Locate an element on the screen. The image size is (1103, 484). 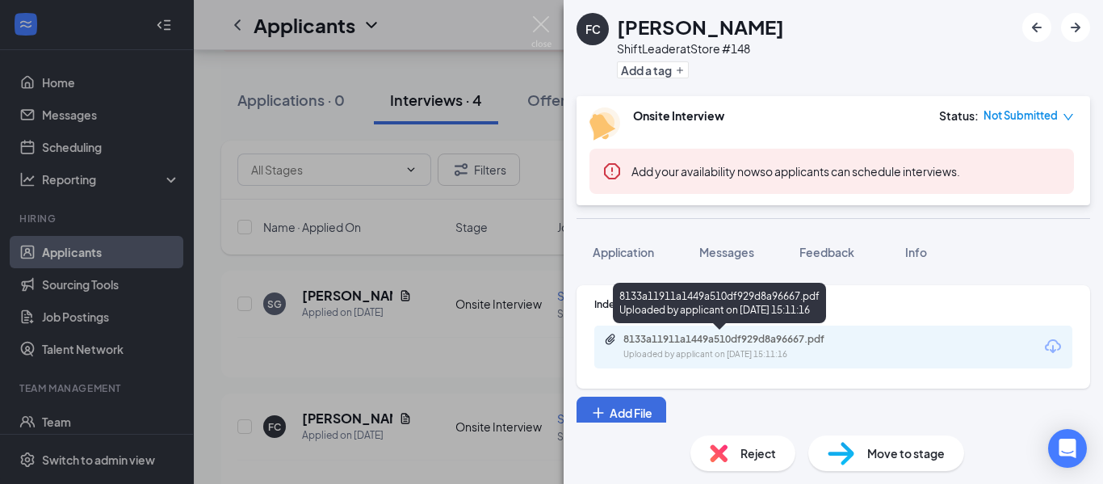
div: Open Intercom Messenger is located at coordinates (1067, 448).